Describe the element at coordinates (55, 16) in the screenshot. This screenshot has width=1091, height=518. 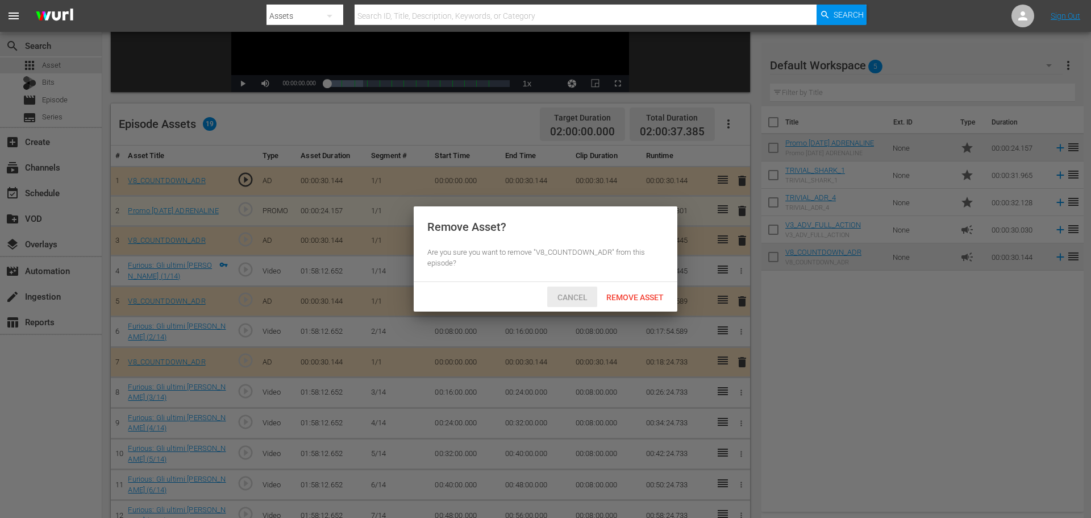
I see `img: ans4CAIJ8jUAAAAAAAAAAAAAAAAAAAAAAAAgQb4GAAAAAAAAAAAAAAAAAAAAAAAAJMjXAAAAAAAAAAAAAAAAAAAAAAAAgAT5G...` at that location.